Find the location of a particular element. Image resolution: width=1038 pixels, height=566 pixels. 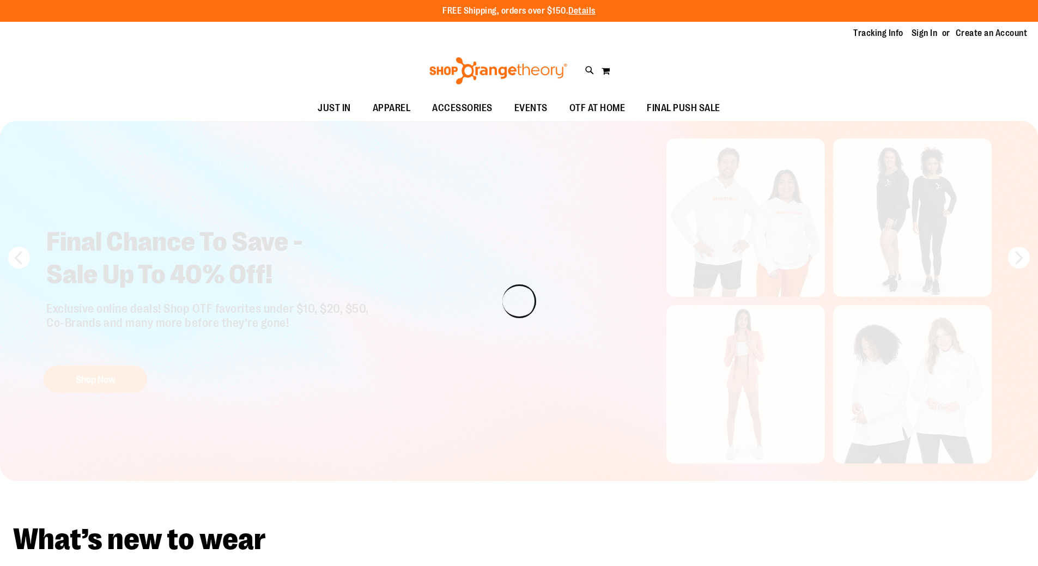

a: Create an Account is located at coordinates (991, 33).